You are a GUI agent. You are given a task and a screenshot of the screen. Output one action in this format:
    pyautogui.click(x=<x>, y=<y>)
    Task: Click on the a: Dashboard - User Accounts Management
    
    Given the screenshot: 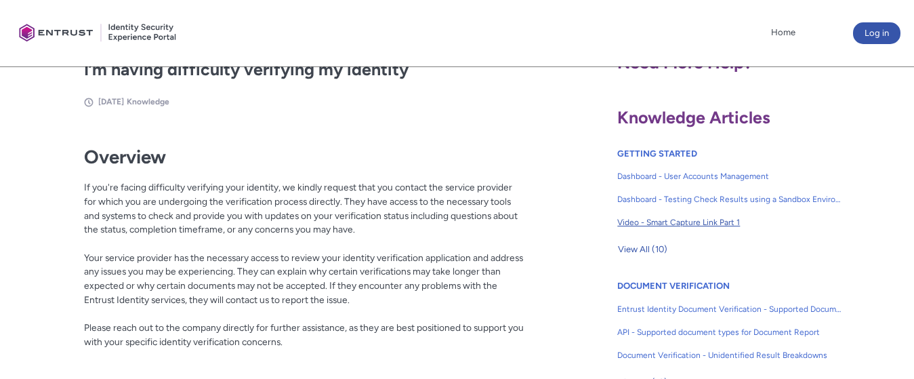 What is the action you would take?
    pyautogui.click(x=729, y=176)
    